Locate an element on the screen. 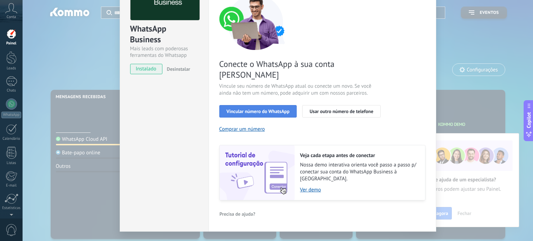 The image size is (533, 241). span: Vincule seu número de WhatsApp atual ou conecte um novo. Se você ainda não tem um número, pode ad... is located at coordinates (302, 90).